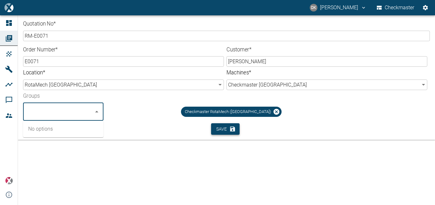  Describe the element at coordinates (225, 129) in the screenshot. I see `button: Save` at that location.